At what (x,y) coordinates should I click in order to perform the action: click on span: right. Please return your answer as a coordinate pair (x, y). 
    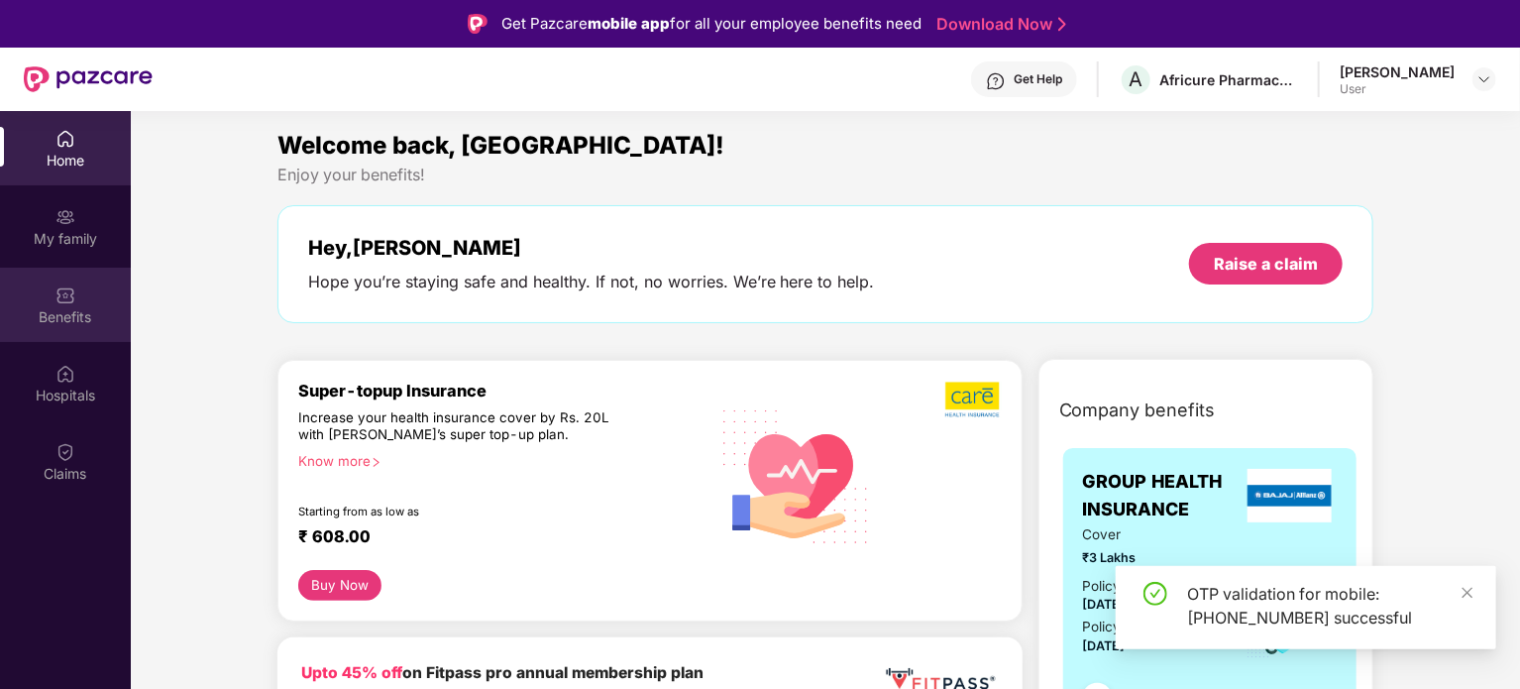
    Looking at the image, I should click on (376, 462).